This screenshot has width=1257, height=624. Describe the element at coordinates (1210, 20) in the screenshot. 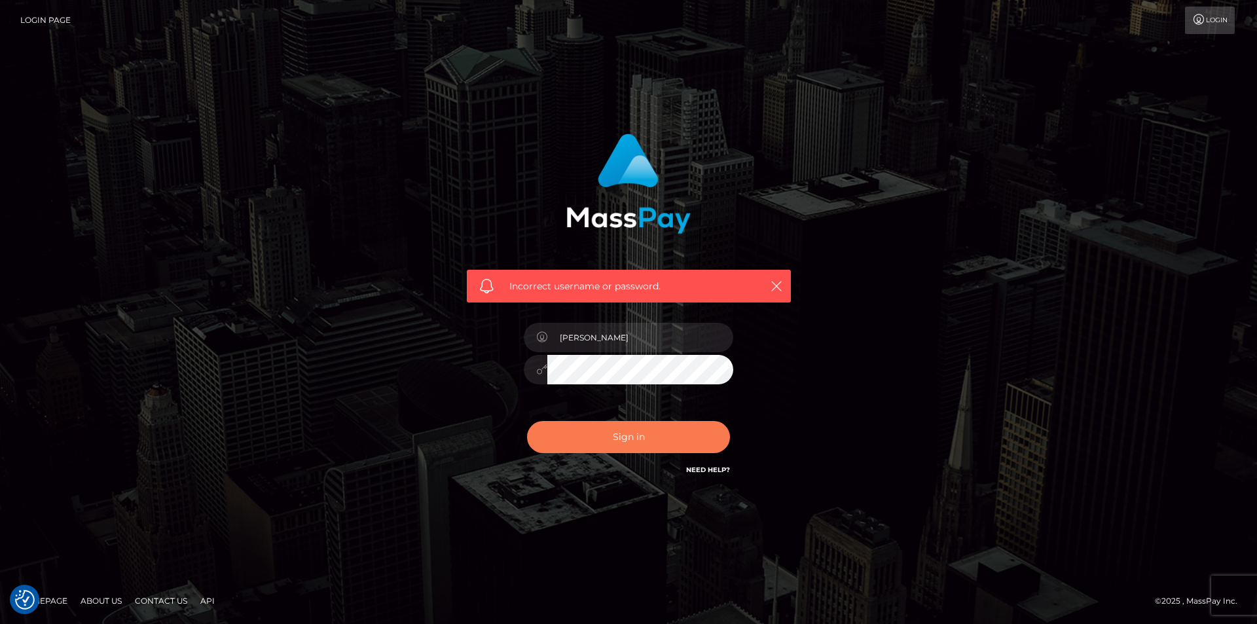

I see `a: Login` at that location.